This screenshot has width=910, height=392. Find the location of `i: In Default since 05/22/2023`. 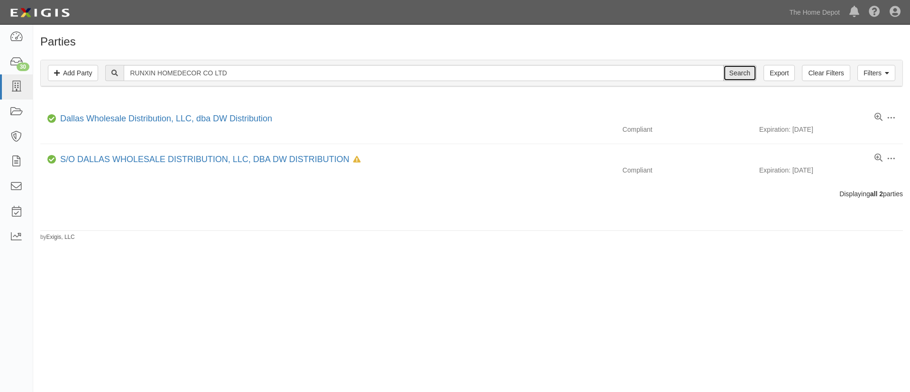

i: In Default since 05/22/2023 is located at coordinates (357, 160).